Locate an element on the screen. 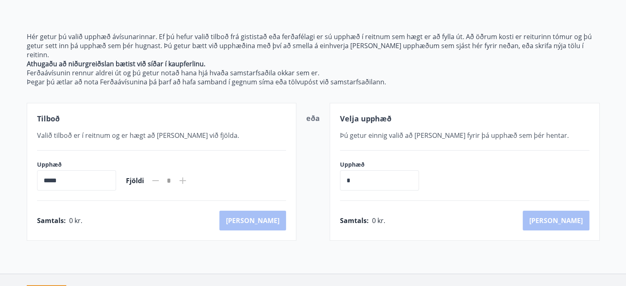 Image resolution: width=626 pixels, height=286 pixels. span: Tilboð is located at coordinates (48, 118).